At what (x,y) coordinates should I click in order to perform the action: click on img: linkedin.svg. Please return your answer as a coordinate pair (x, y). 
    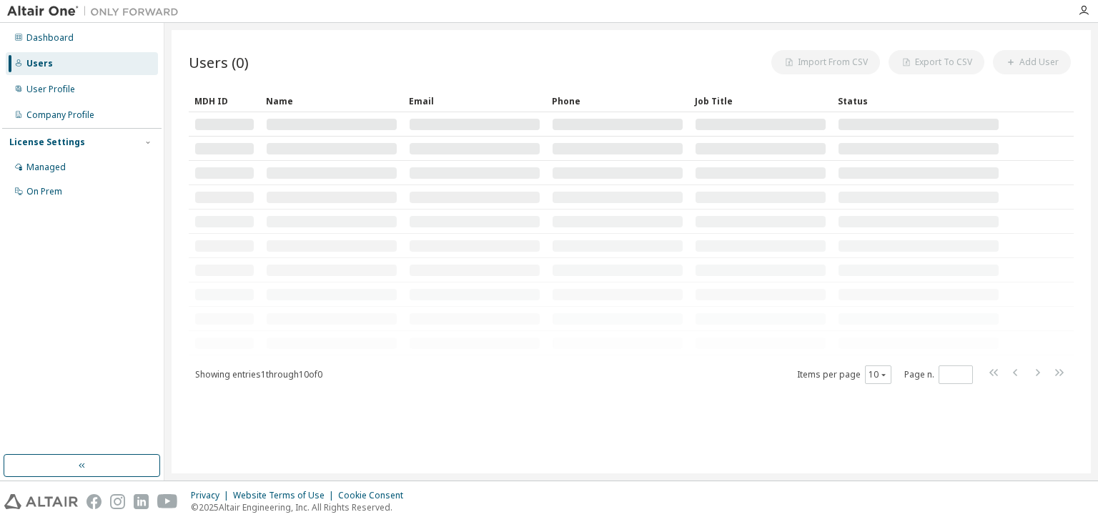
    Looking at the image, I should click on (141, 501).